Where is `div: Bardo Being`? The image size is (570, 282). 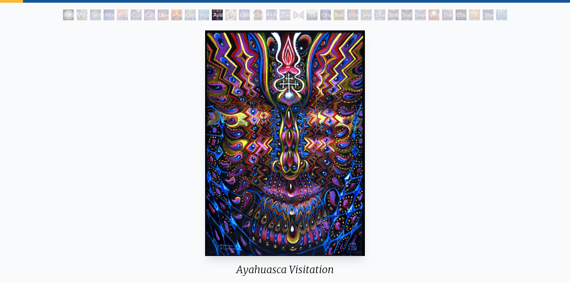 div: Bardo Being is located at coordinates (339, 15).